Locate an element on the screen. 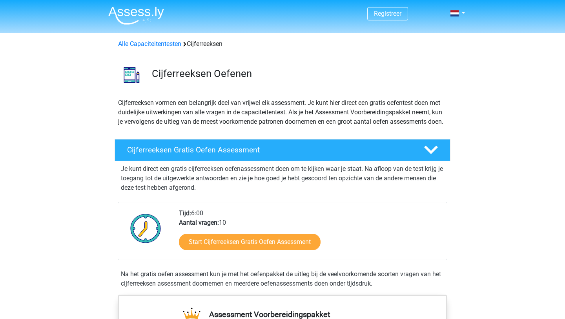  h4: Cijferreeksen Gratis Oefen Assessment is located at coordinates (269, 149).